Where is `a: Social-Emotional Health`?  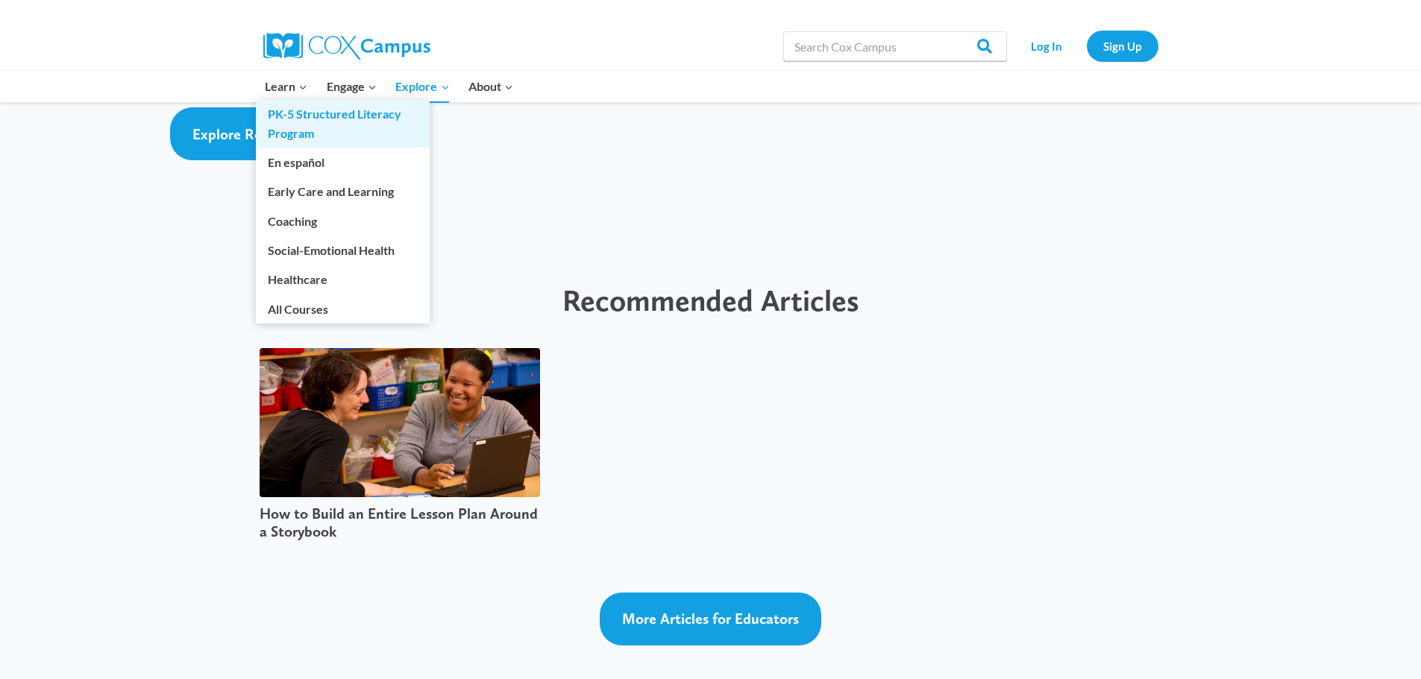
a: Social-Emotional Health is located at coordinates (342, 251).